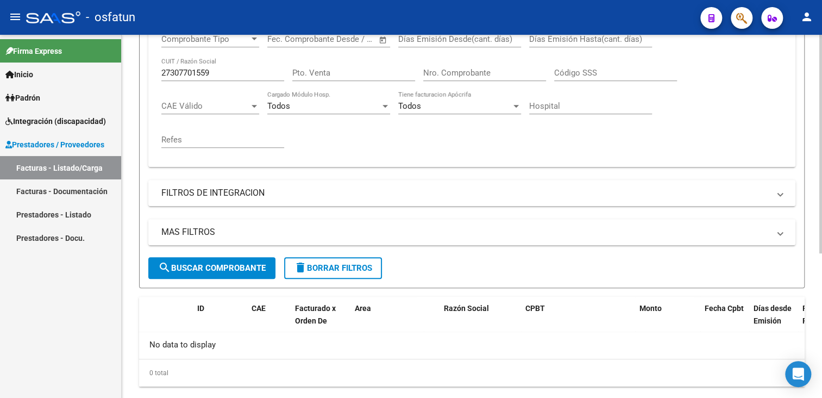 Image resolution: width=822 pixels, height=398 pixels. I want to click on mat-icon: person, so click(806, 17).